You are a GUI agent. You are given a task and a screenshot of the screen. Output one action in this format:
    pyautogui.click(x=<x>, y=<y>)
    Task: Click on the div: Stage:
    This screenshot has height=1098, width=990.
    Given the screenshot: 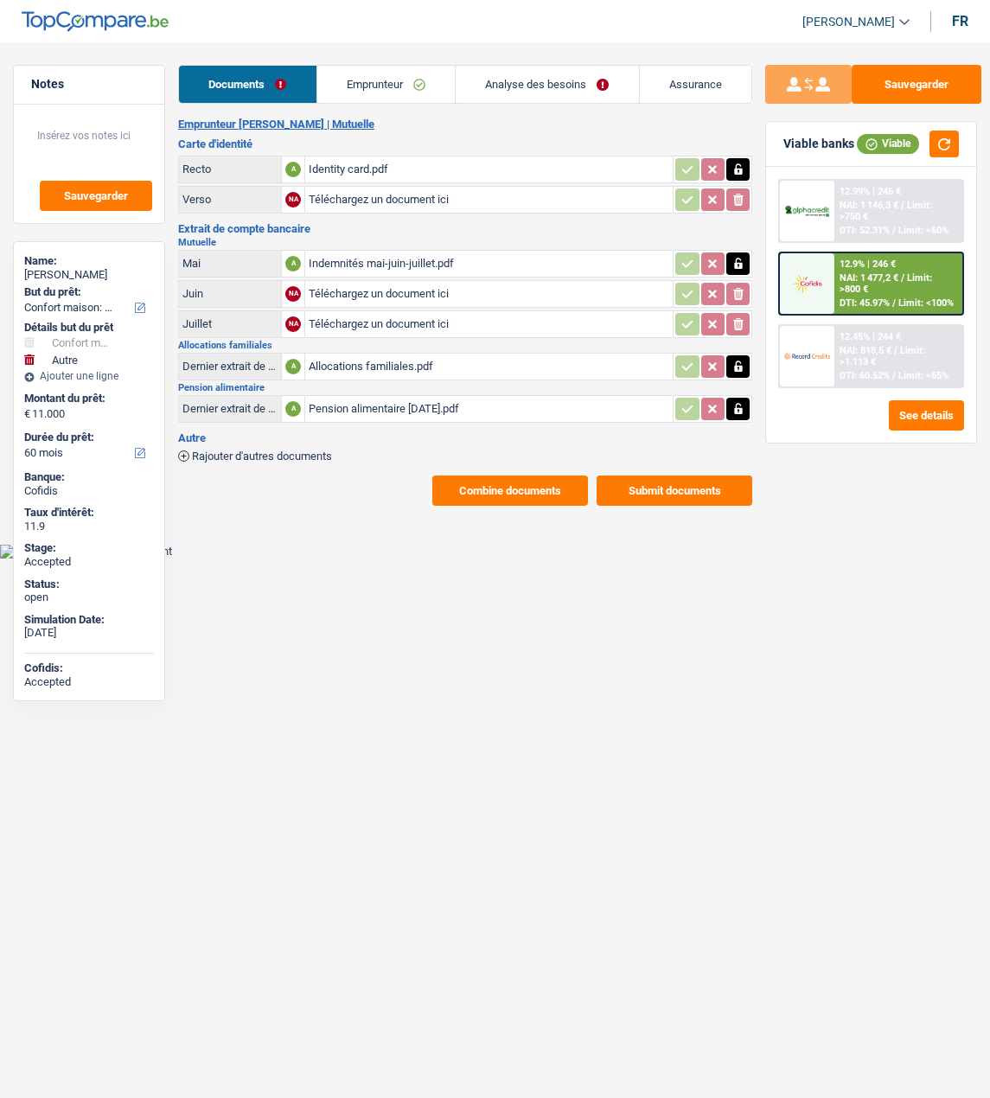 What is the action you would take?
    pyautogui.click(x=89, y=548)
    